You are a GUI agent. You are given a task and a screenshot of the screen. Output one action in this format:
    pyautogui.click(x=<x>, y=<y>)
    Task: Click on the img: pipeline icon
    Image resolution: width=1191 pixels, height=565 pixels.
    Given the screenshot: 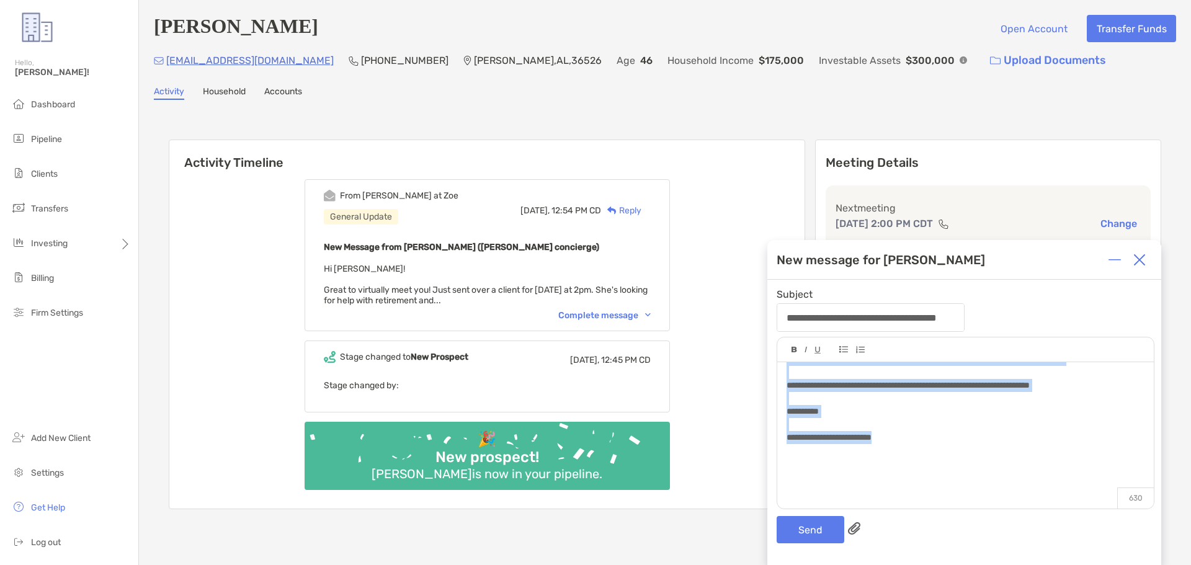 What is the action you would take?
    pyautogui.click(x=19, y=138)
    